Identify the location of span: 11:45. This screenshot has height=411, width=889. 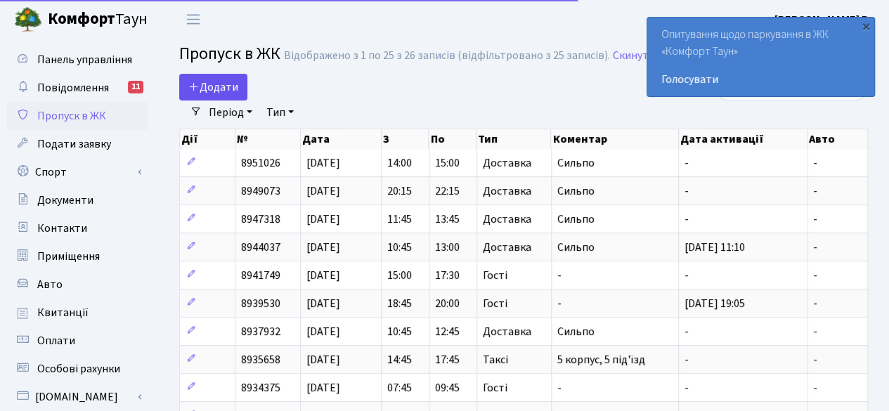
(399, 219).